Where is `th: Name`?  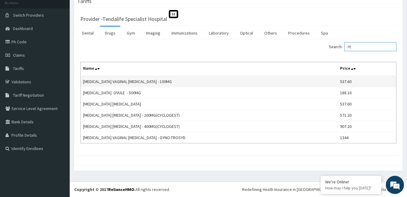
th: Name is located at coordinates (209, 69).